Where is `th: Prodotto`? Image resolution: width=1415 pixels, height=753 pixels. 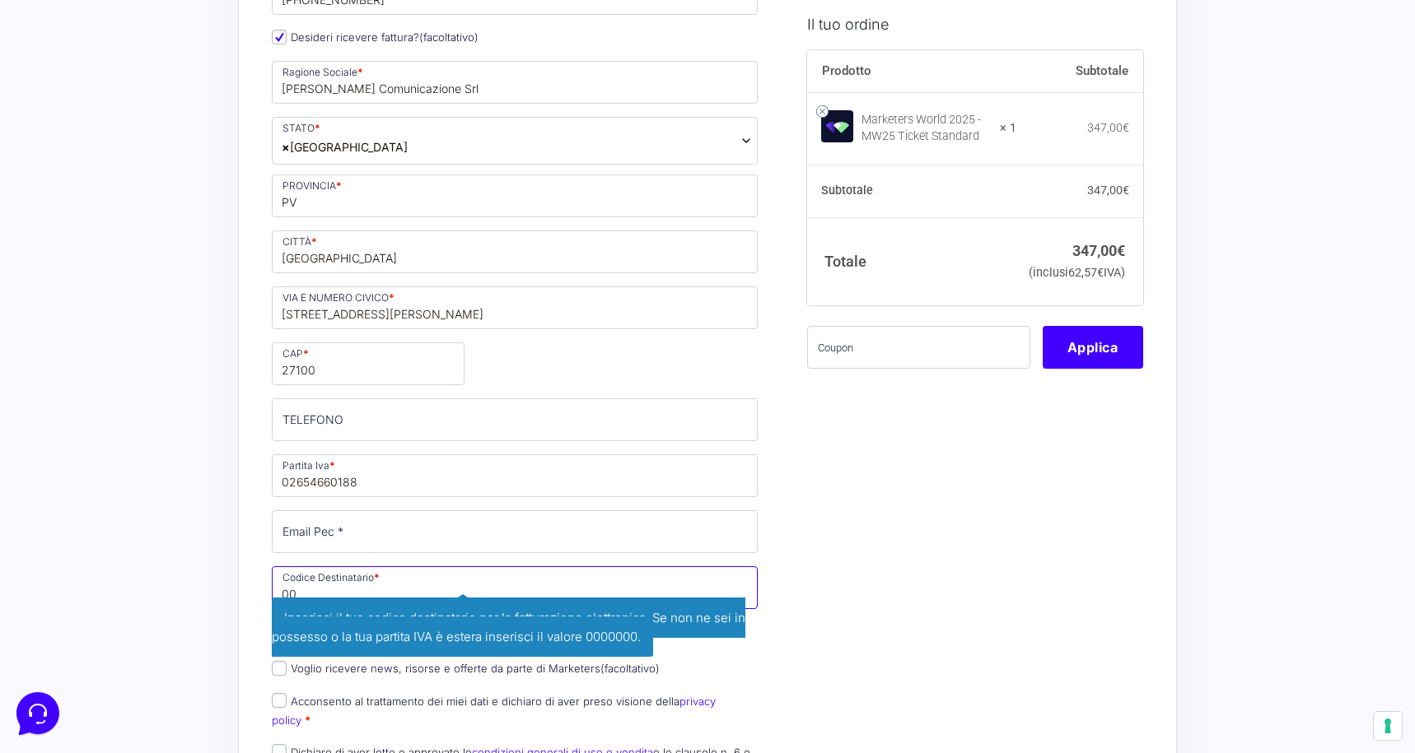 th: Prodotto is located at coordinates (912, 71).